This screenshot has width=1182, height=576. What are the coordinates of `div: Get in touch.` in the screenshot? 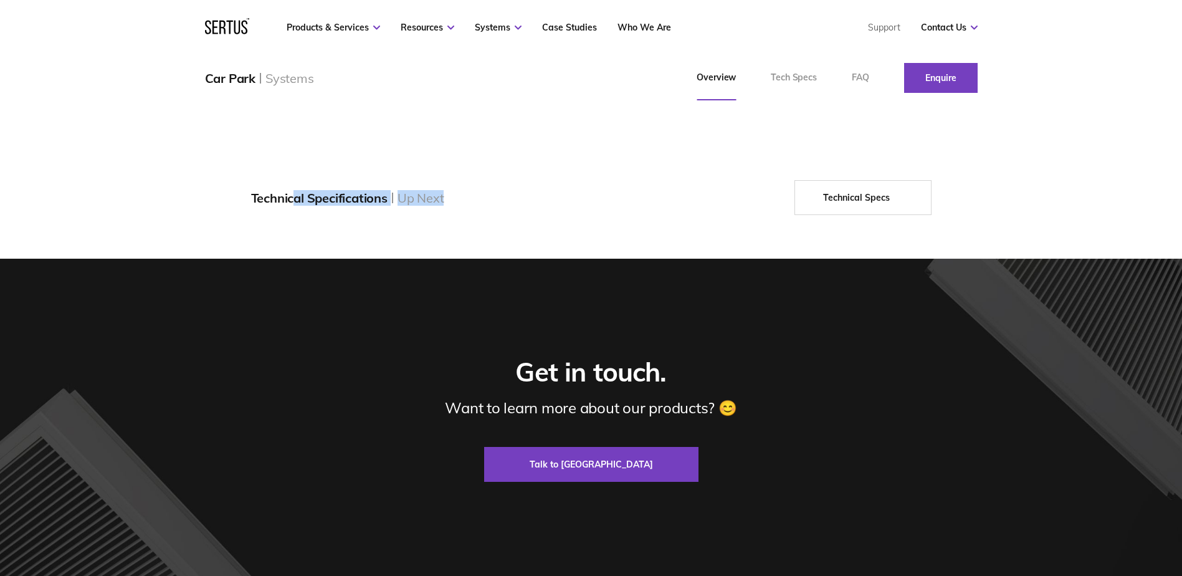 It's located at (591, 372).